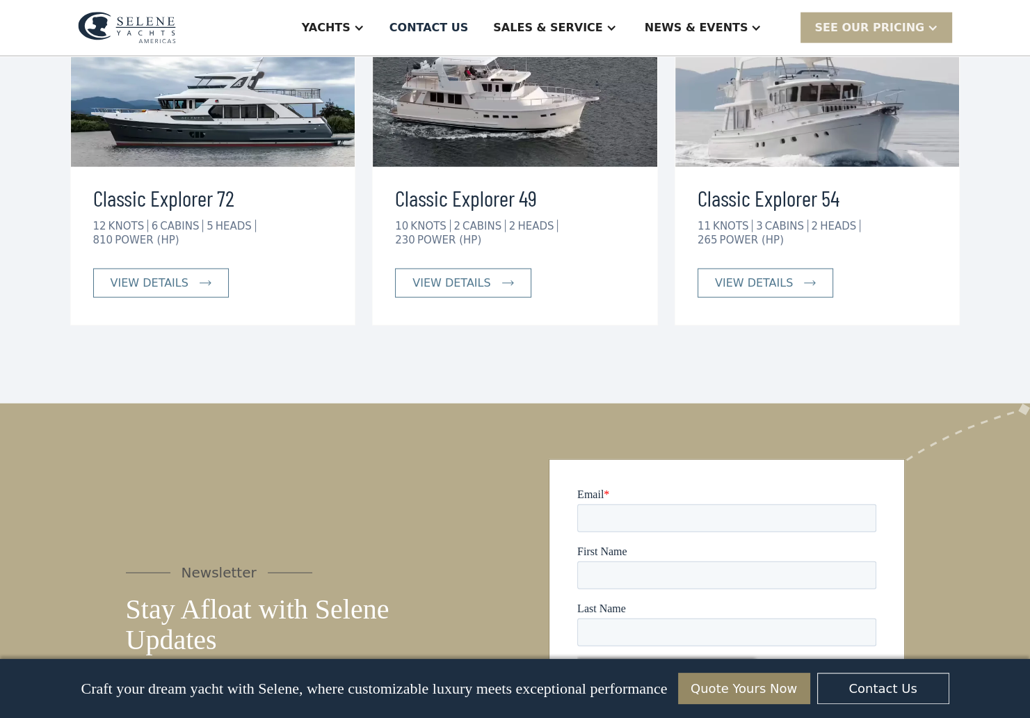  Describe the element at coordinates (401, 226) in the screenshot. I see `div: 10` at that location.